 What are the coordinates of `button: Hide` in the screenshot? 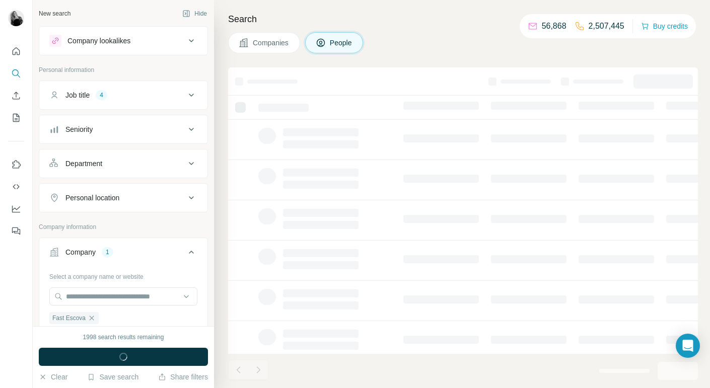 It's located at (194, 14).